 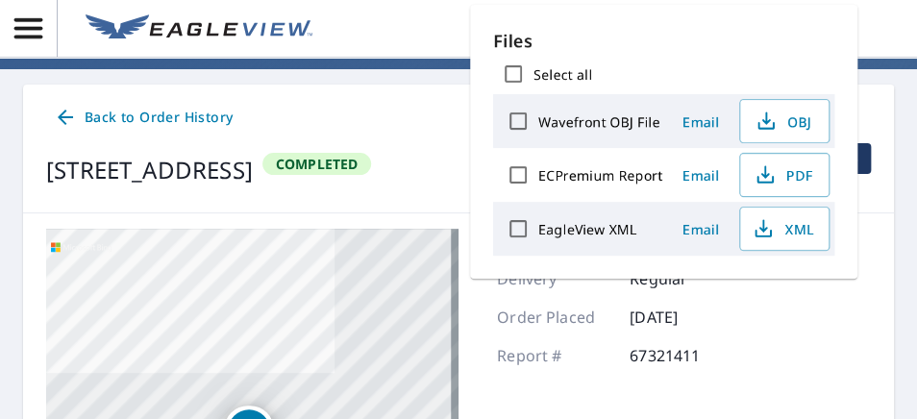 I want to click on button: XML, so click(x=785, y=229).